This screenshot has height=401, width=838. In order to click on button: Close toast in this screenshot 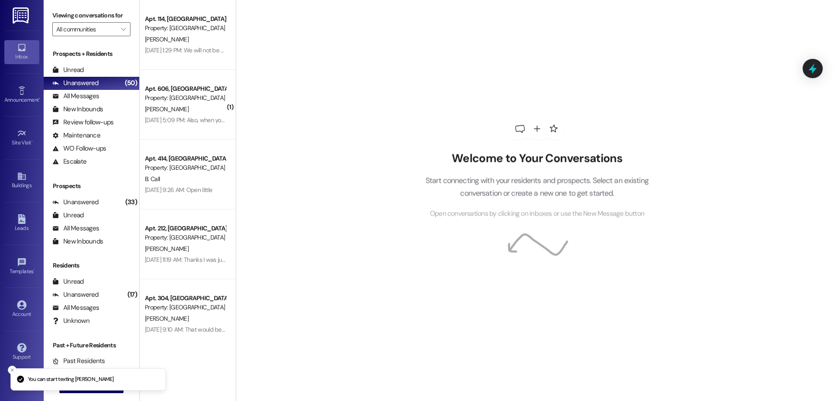, I will do `click(12, 370)`.